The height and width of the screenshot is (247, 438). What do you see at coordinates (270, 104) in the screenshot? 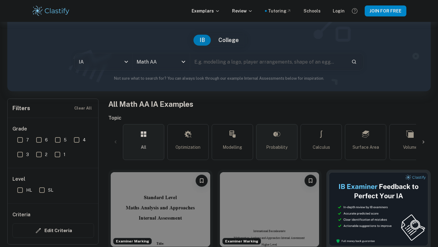
I see `h1: All Math AA IA Examples` at bounding box center [270, 104].